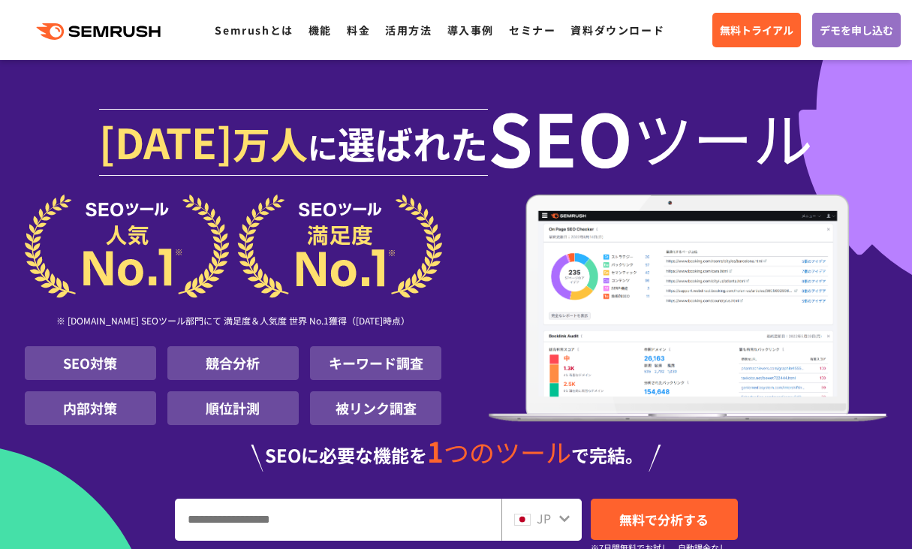 The width and height of the screenshot is (912, 549). What do you see at coordinates (233, 363) in the screenshot?
I see `li: 競合分析` at bounding box center [233, 363].